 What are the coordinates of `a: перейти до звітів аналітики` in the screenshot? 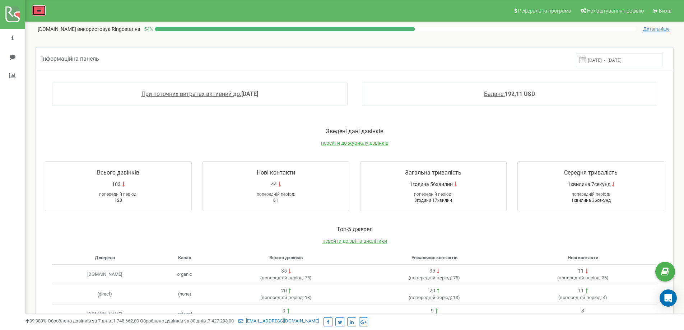 It's located at (355, 241).